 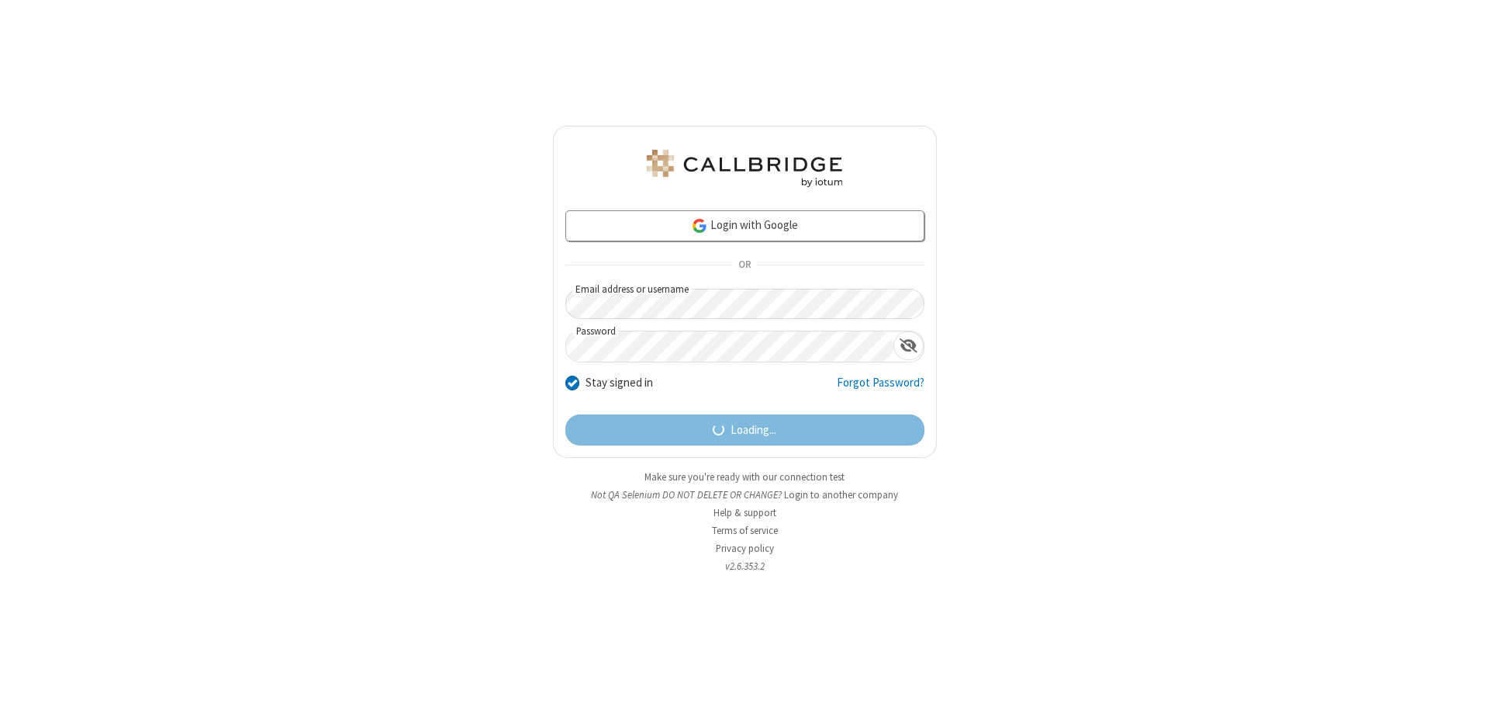 I want to click on a: Login with Google, so click(x=745, y=226).